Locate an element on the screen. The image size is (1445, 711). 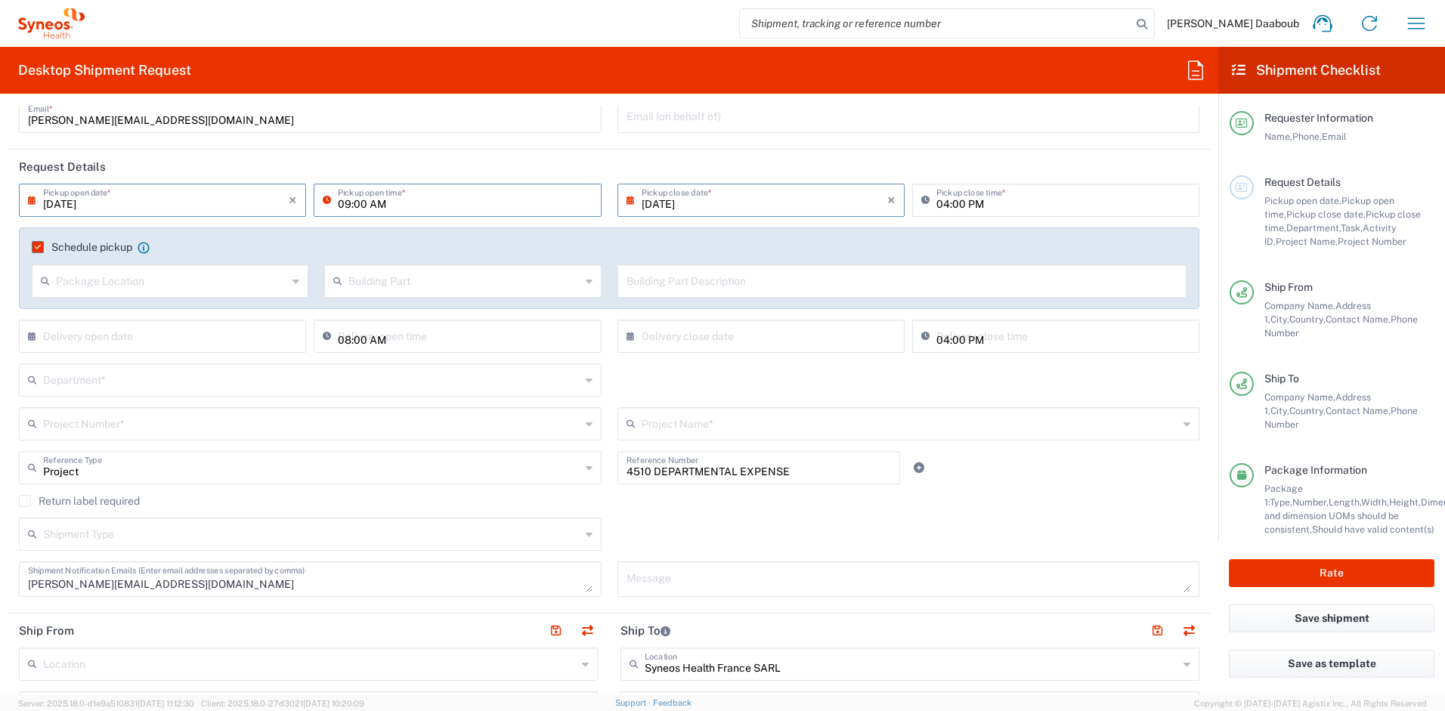
span: Name, is located at coordinates (1278, 136).